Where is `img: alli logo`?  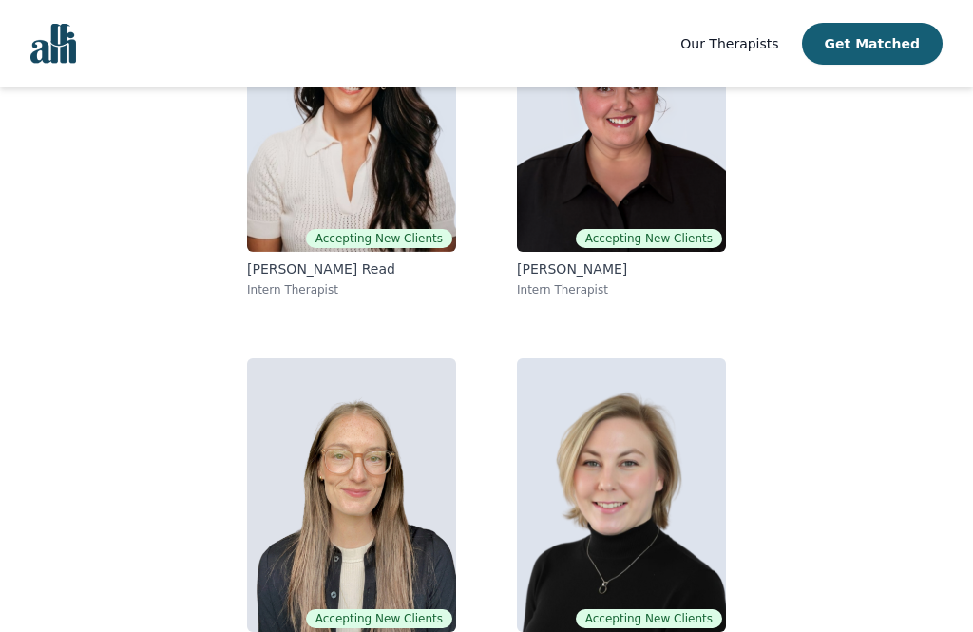 img: alli logo is located at coordinates (53, 44).